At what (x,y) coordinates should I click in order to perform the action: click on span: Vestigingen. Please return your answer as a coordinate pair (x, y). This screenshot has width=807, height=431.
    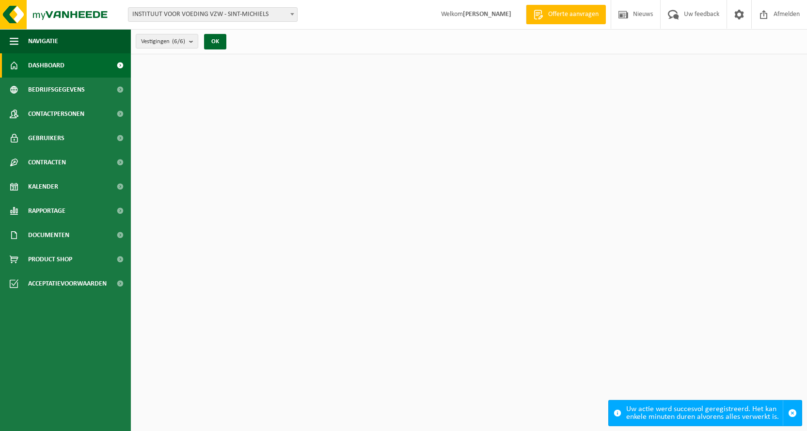
    Looking at the image, I should click on (163, 42).